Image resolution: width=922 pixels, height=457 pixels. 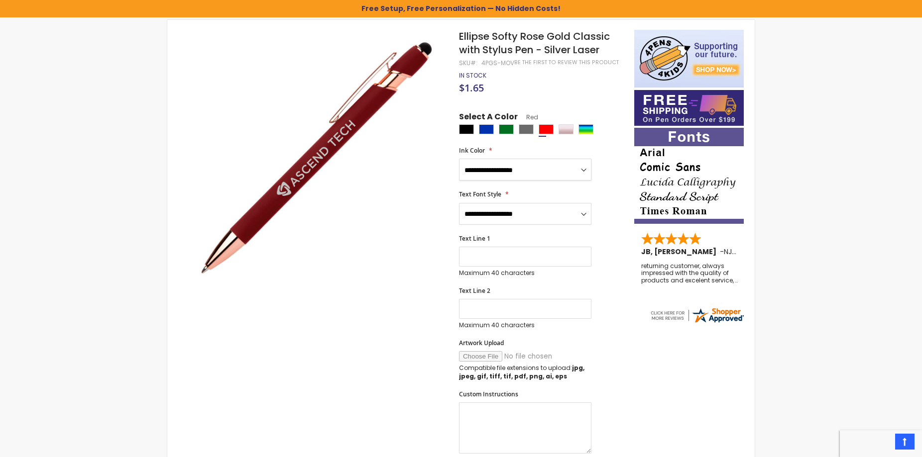 I want to click on div: Assorted, so click(x=586, y=129).